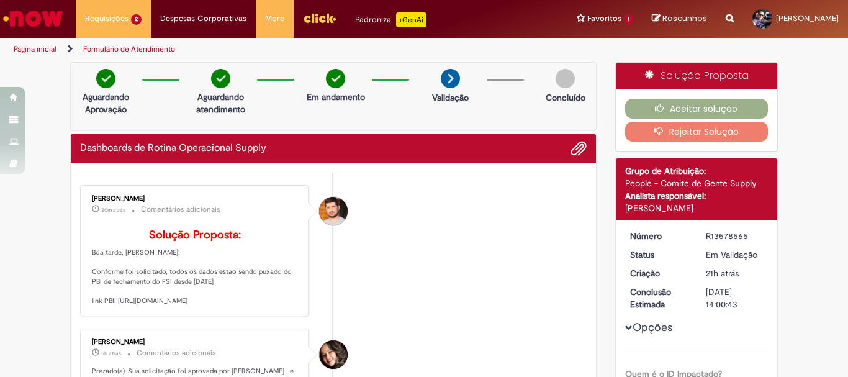  I want to click on img: img-circle-grey.png, so click(565, 78).